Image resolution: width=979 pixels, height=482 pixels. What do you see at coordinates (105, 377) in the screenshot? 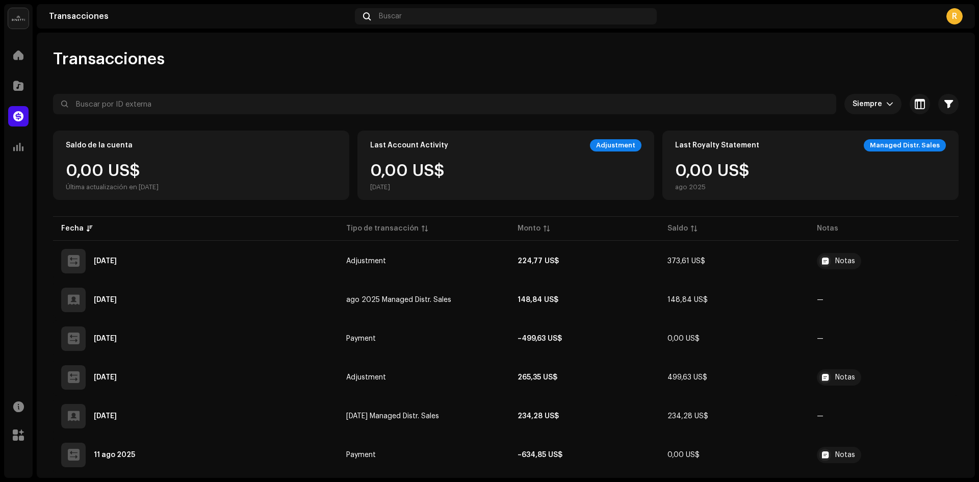
I see `div: 3 sept 2025` at bounding box center [105, 377].